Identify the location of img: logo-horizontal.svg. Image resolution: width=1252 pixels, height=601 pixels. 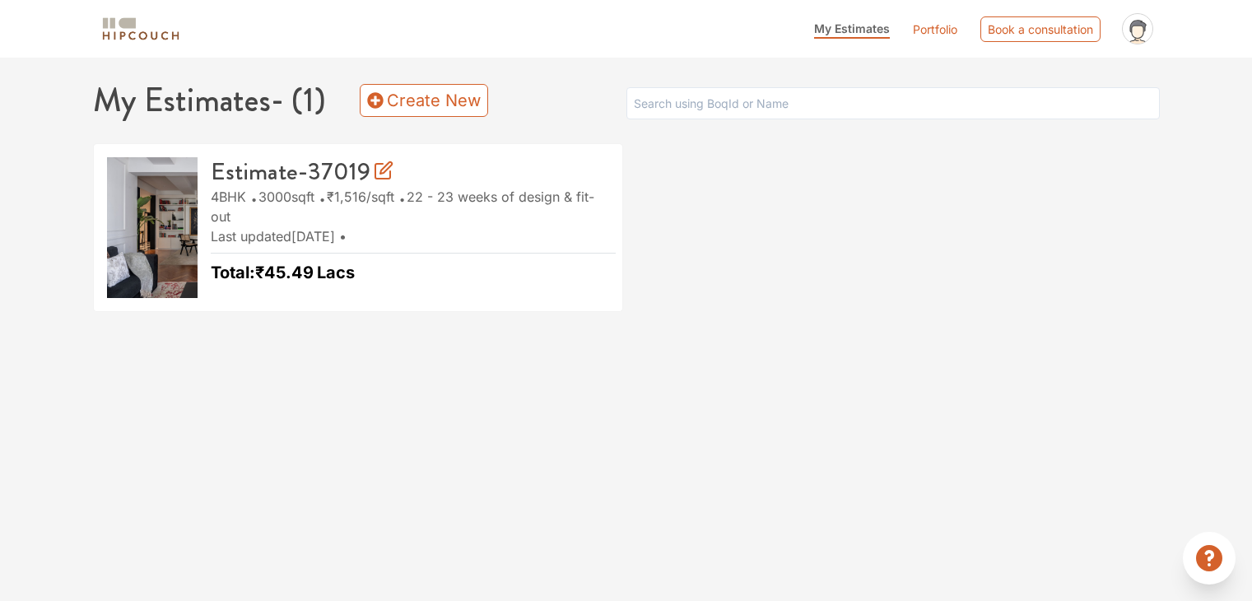
(141, 29).